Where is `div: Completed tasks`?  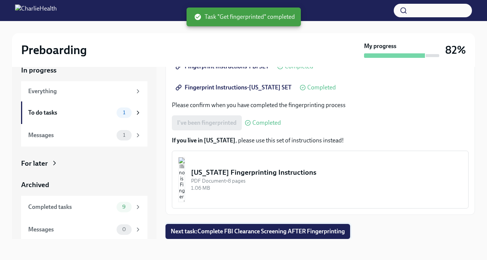
div: Completed tasks is located at coordinates (71, 207).